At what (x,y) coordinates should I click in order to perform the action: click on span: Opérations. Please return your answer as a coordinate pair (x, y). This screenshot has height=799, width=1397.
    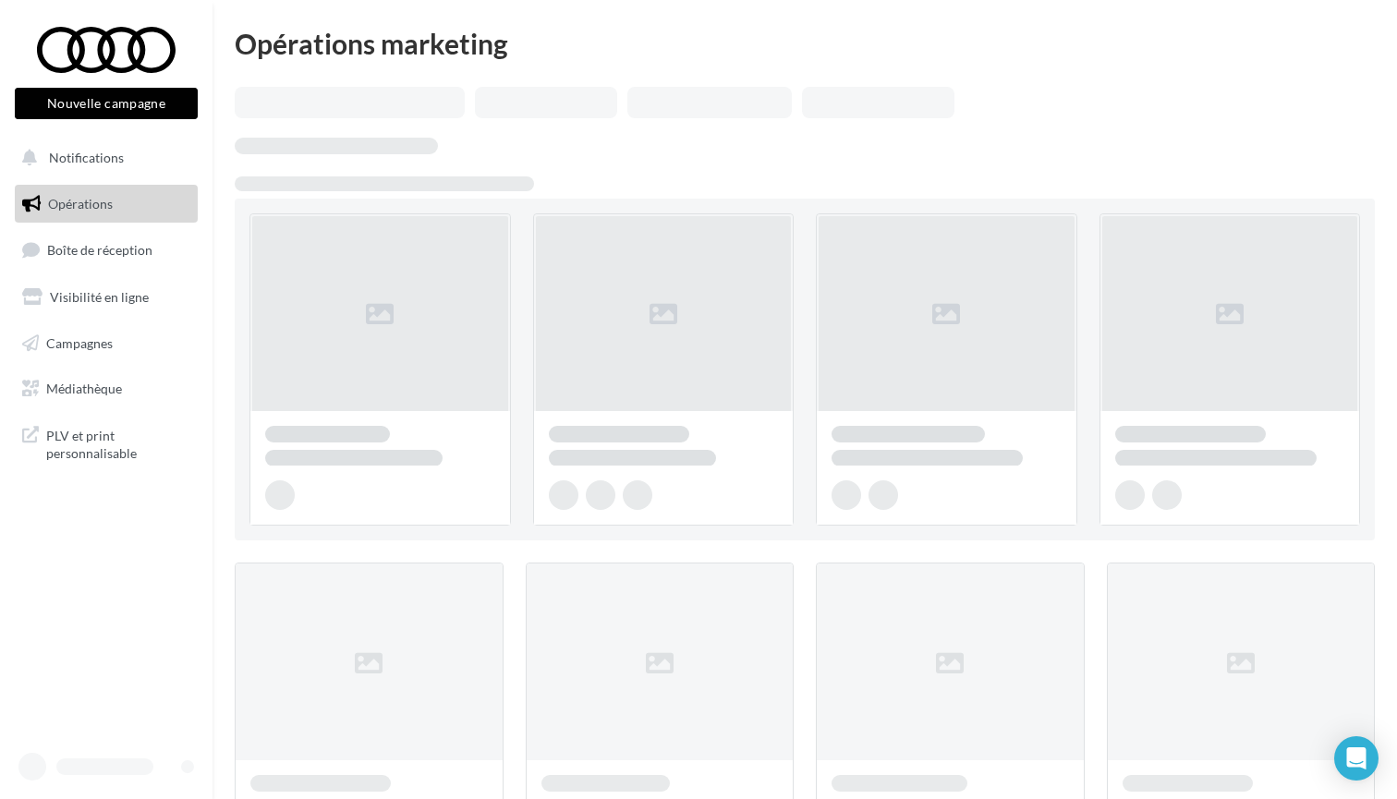
    Looking at the image, I should click on (80, 203).